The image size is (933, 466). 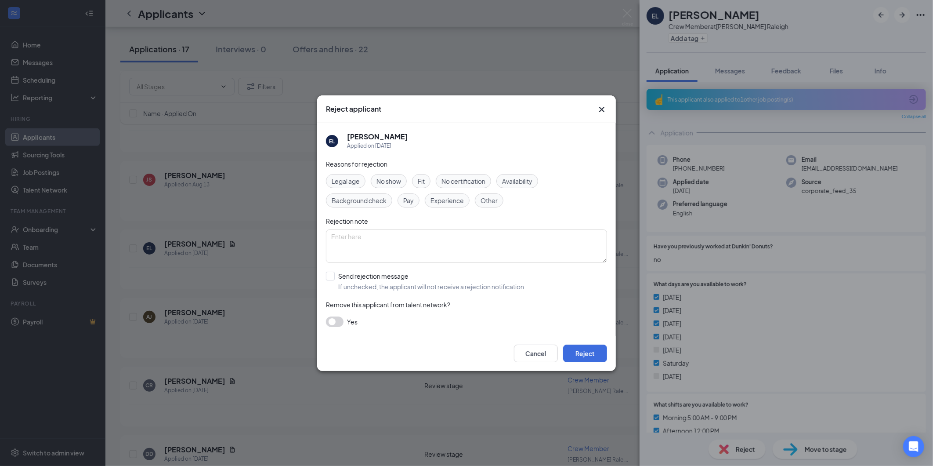 I want to click on span: Fit, so click(x=421, y=181).